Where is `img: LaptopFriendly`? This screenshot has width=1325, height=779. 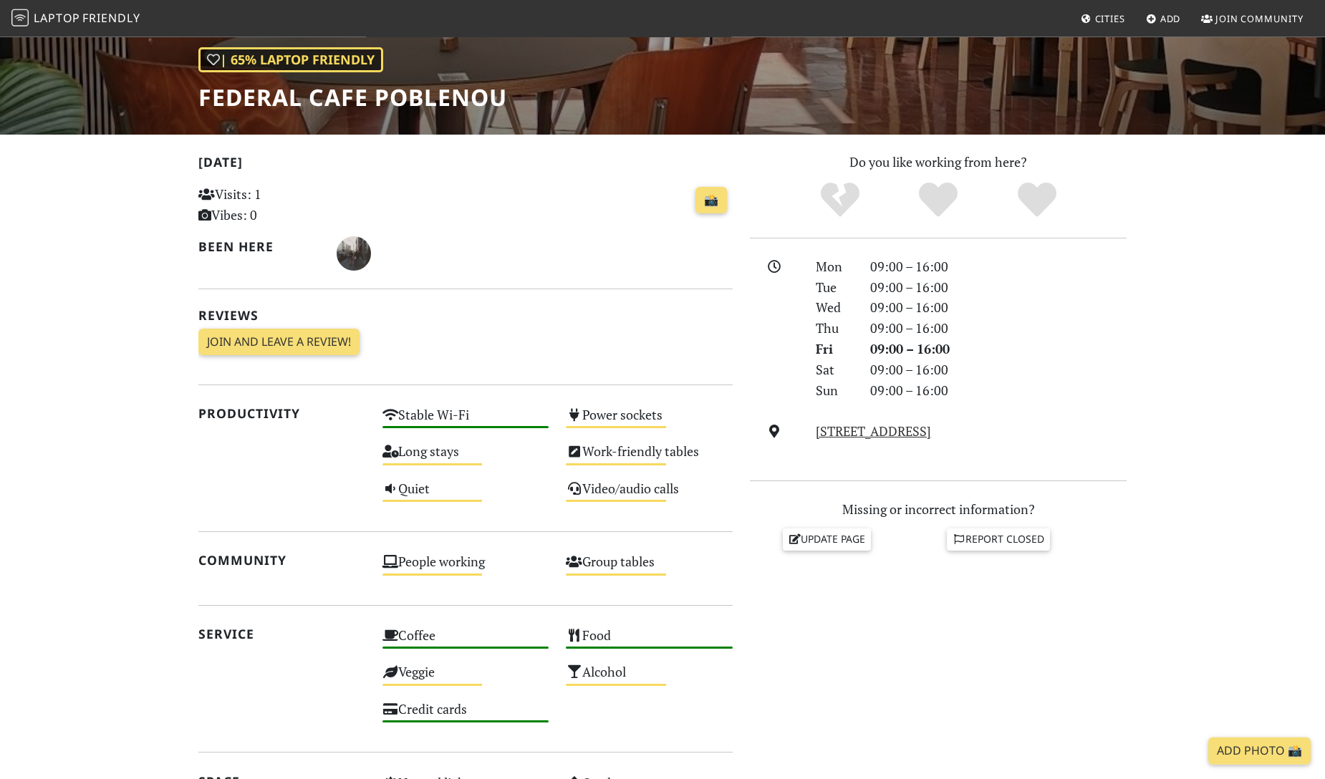 img: LaptopFriendly is located at coordinates (20, 18).